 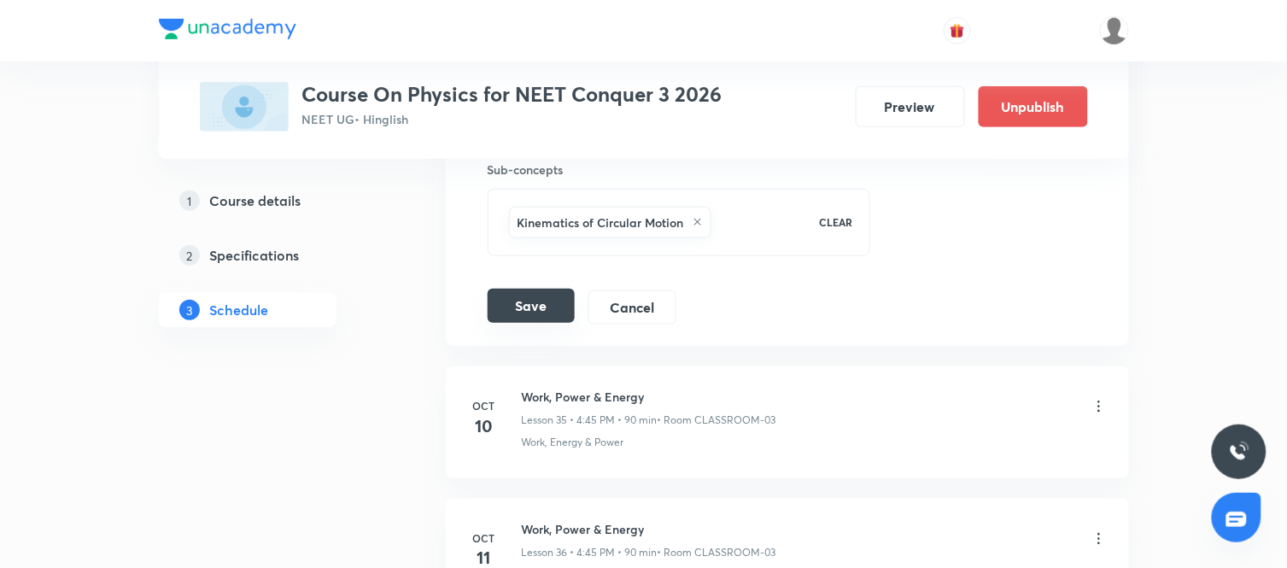 I want to click on button: Cancel, so click(x=632, y=307).